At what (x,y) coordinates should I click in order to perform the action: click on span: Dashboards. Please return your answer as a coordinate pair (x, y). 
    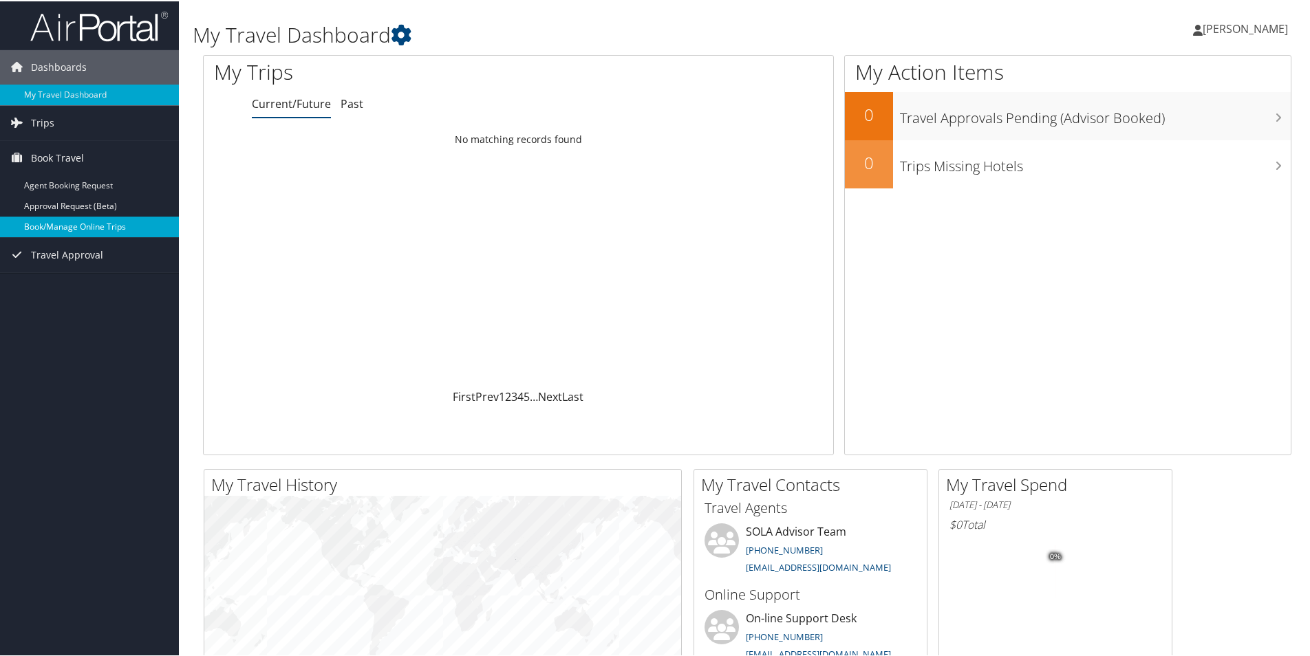
    Looking at the image, I should click on (58, 66).